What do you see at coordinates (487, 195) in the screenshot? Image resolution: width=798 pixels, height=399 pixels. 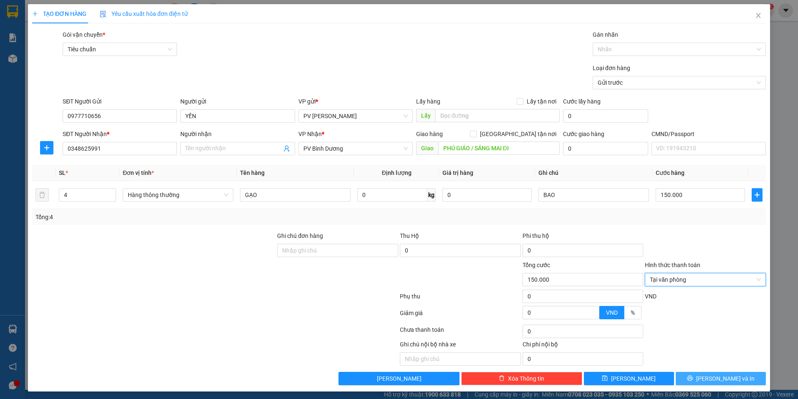 I see `input: 0` at bounding box center [487, 195].